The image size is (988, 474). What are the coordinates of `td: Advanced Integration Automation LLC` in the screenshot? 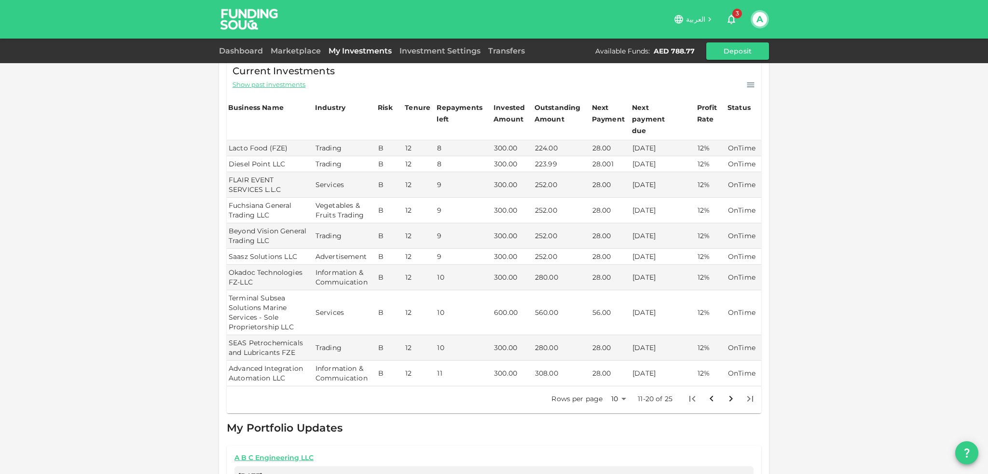 It's located at (270, 373).